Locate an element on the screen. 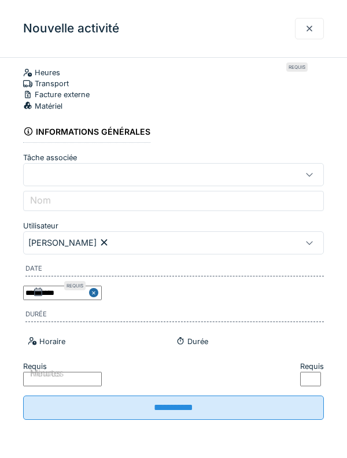 The height and width of the screenshot is (458, 347). label: Minutes is located at coordinates (47, 373).